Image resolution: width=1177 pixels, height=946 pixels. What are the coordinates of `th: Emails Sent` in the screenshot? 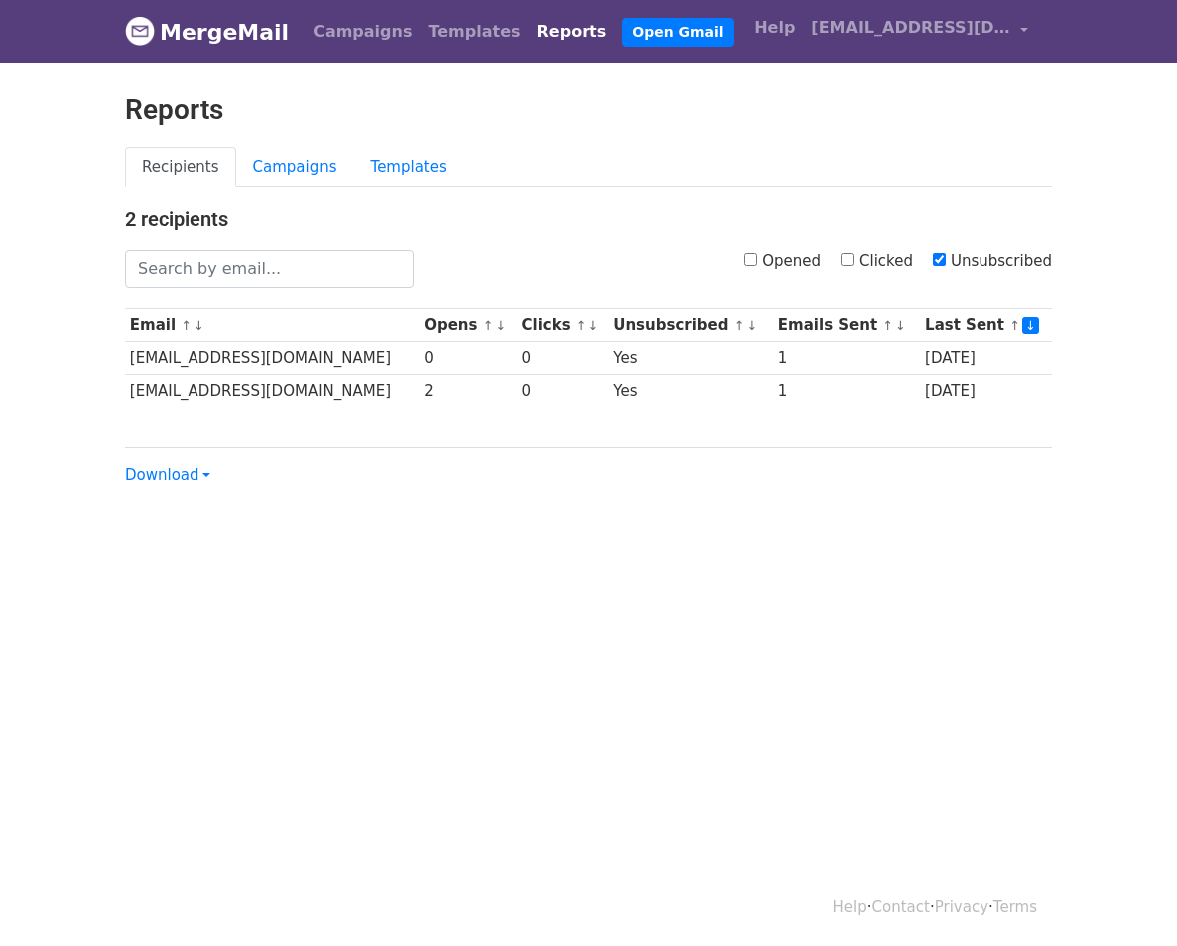 It's located at (846, 325).